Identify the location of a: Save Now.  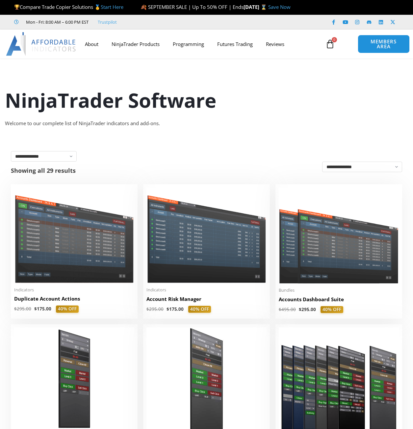
(279, 7).